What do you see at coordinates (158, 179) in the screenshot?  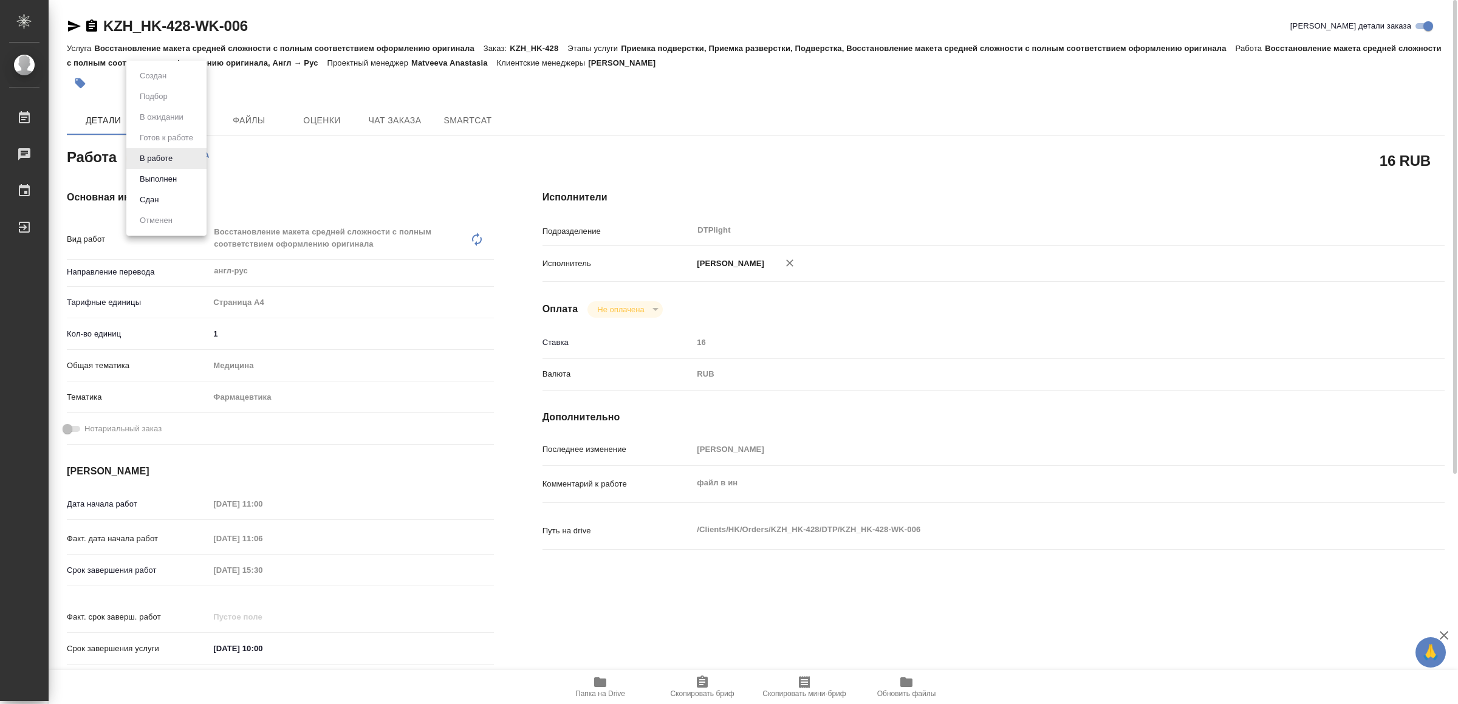 I see `button: Выполнен` at bounding box center [158, 179].